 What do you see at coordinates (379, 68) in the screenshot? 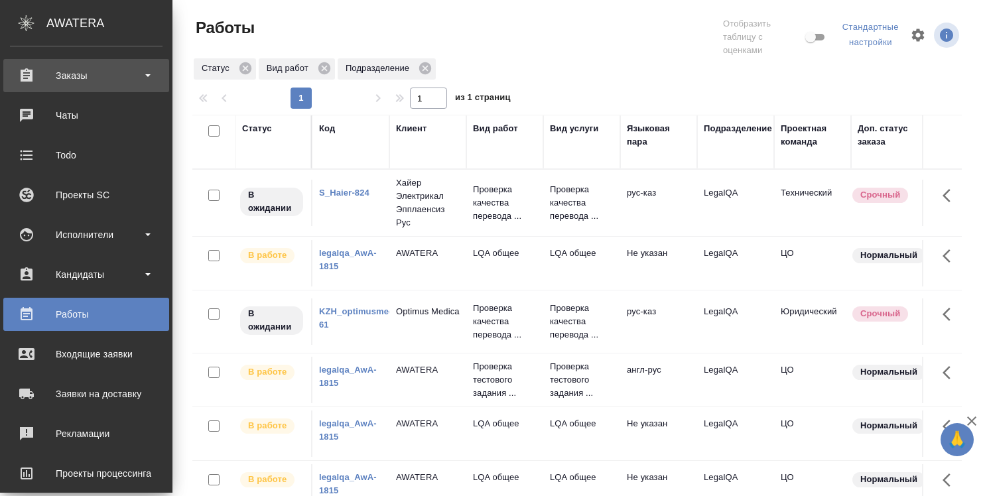
I see `p: Подразделение` at bounding box center [379, 68].